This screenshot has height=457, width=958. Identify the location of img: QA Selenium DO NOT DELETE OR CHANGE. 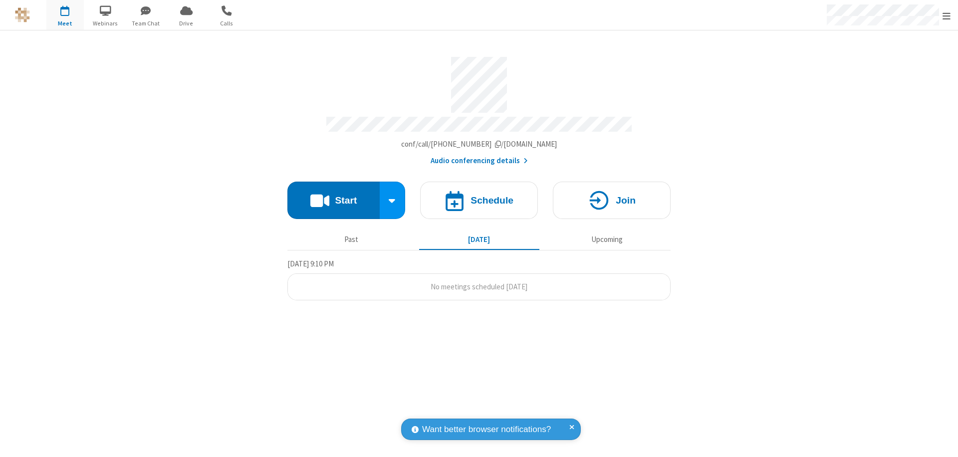
(22, 15).